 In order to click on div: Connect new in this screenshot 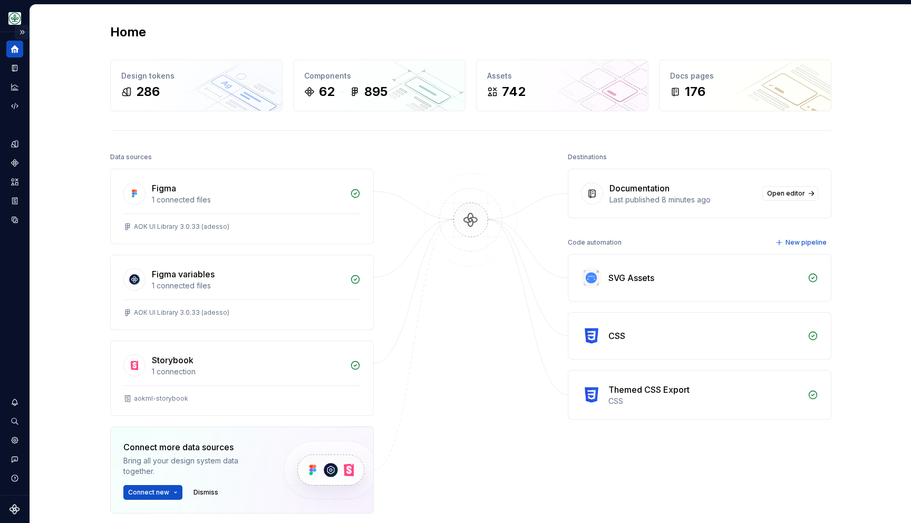, I will do `click(153, 493)`.